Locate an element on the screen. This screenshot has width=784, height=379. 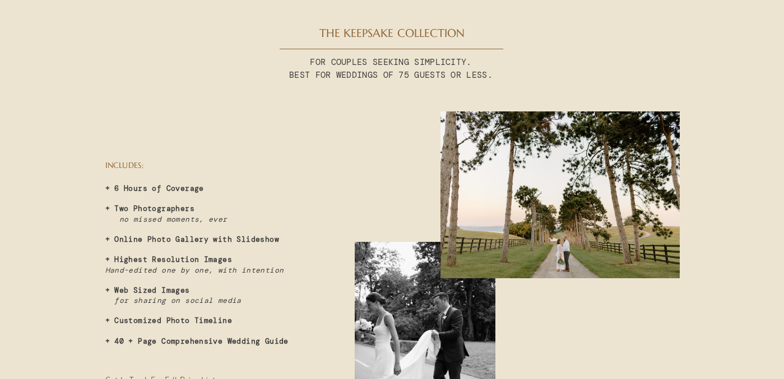
p: FOR COUPLES SEEKING SIMPLICITY. BEST FOR WEDDINGS OF 75 GUESTS OR LESS. is located at coordinates (391, 71).